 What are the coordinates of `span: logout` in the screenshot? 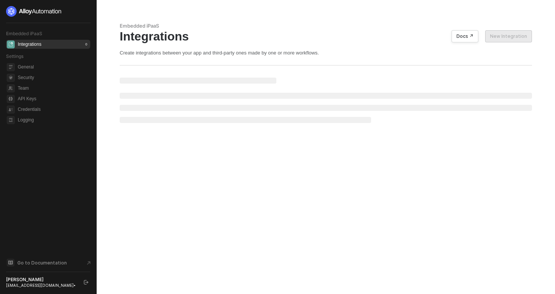 It's located at (86, 282).